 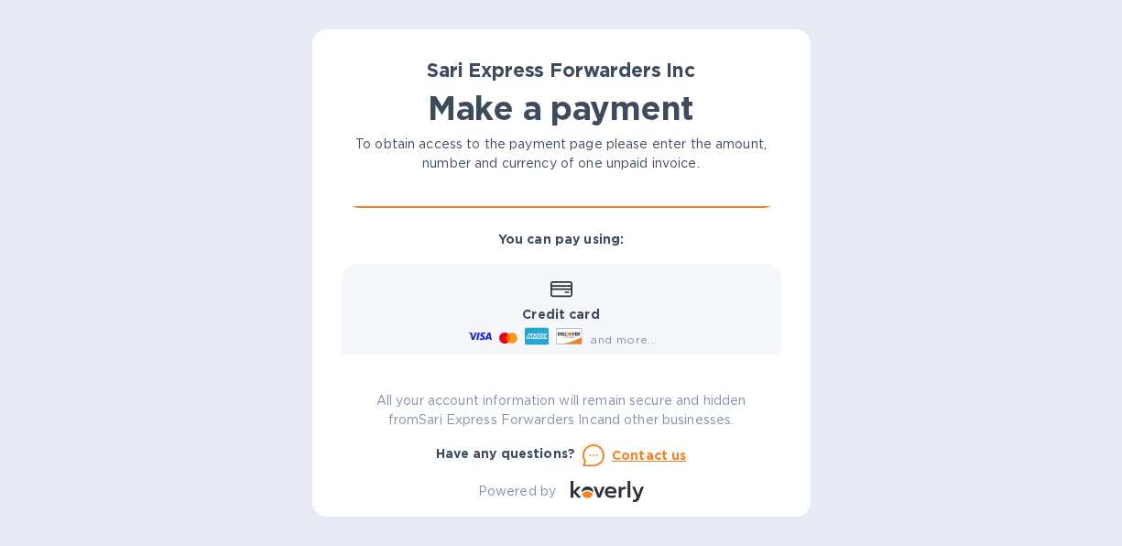 I want to click on span: and more..., so click(x=623, y=339).